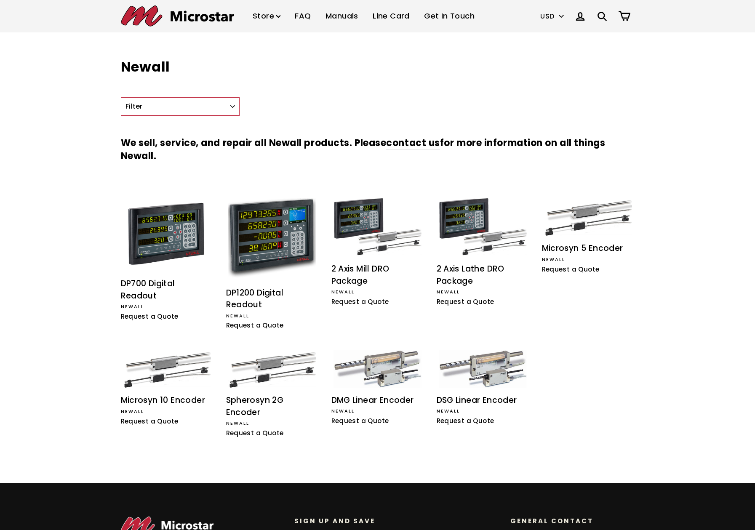 This screenshot has width=755, height=530. What do you see at coordinates (483, 400) in the screenshot?
I see `div: DSG Linear Encoder` at bounding box center [483, 400].